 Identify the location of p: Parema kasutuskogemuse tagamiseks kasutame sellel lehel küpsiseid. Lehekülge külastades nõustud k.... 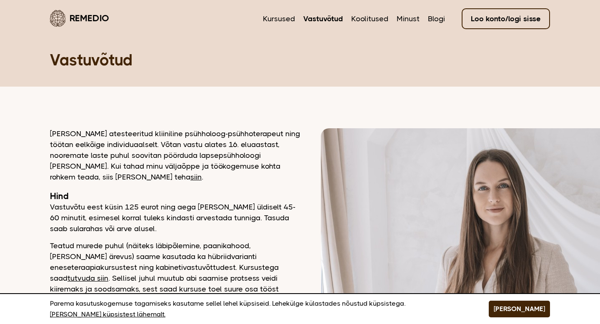
(259, 309).